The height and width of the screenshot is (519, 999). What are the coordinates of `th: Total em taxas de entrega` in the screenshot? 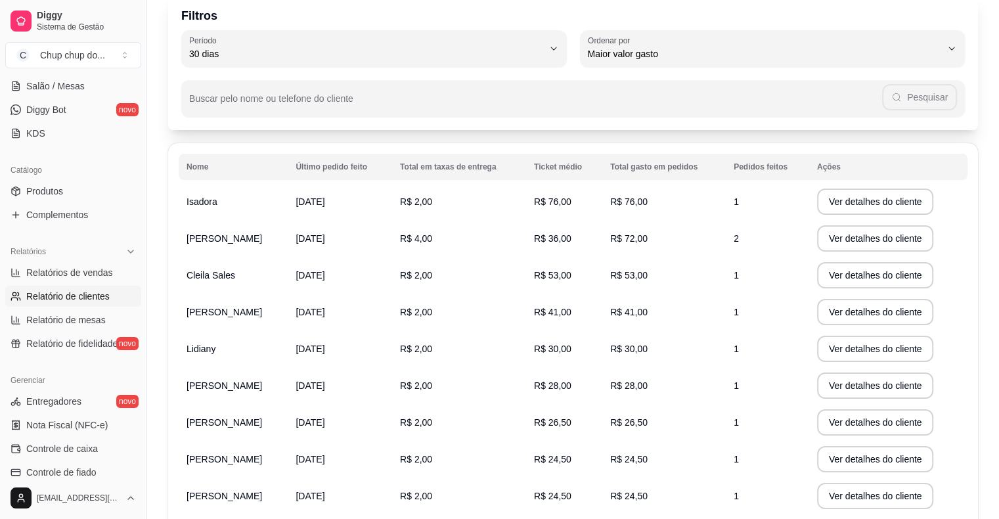 It's located at (459, 167).